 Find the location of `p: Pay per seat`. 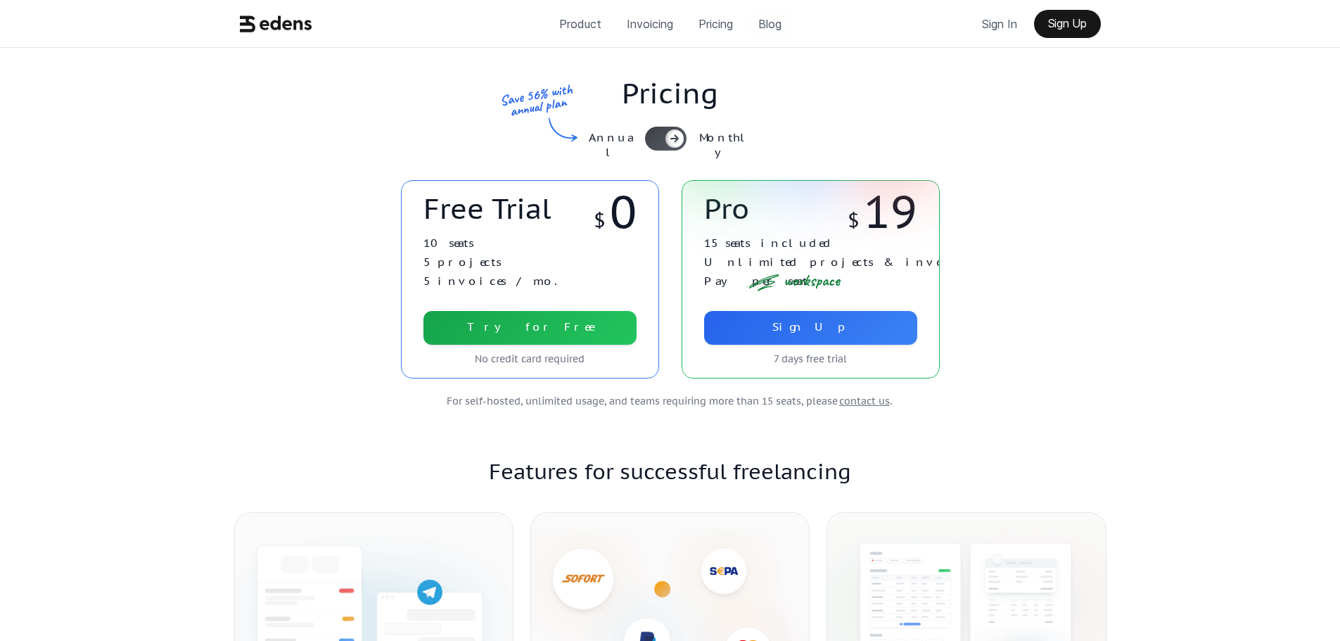

p: Pay per seat is located at coordinates (755, 281).